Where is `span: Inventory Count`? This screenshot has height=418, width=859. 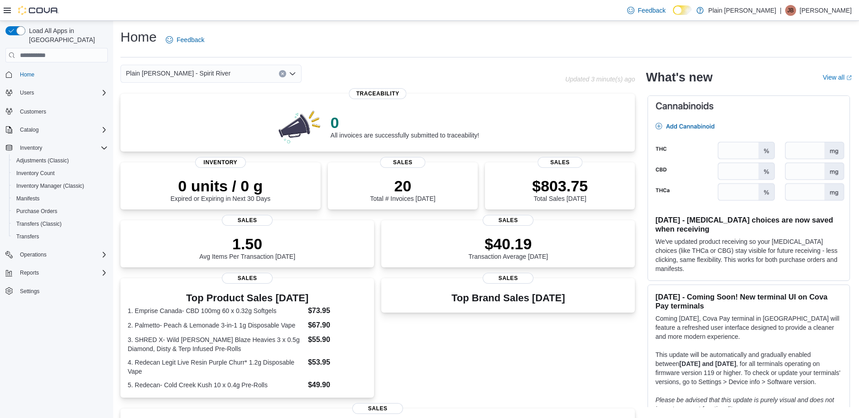
span: Inventory Count is located at coordinates (35, 173).